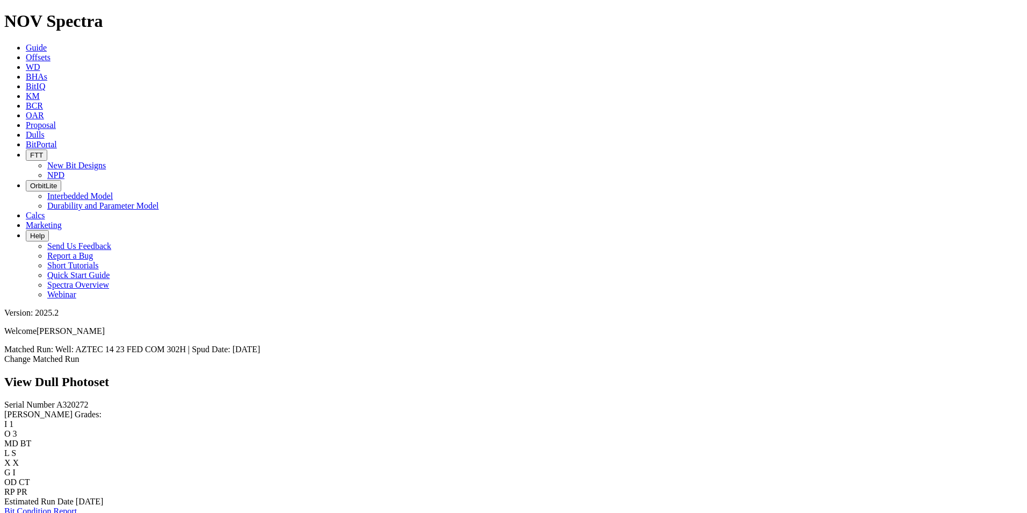 The height and width of the screenshot is (513, 1027). Describe the element at coordinates (35, 115) in the screenshot. I see `span: OAR` at that location.